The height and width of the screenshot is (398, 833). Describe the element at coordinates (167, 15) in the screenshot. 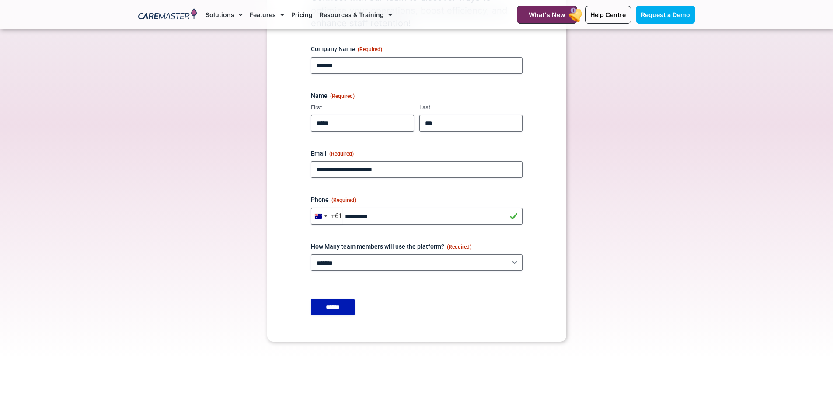

I see `img: CareMaster Logo` at that location.